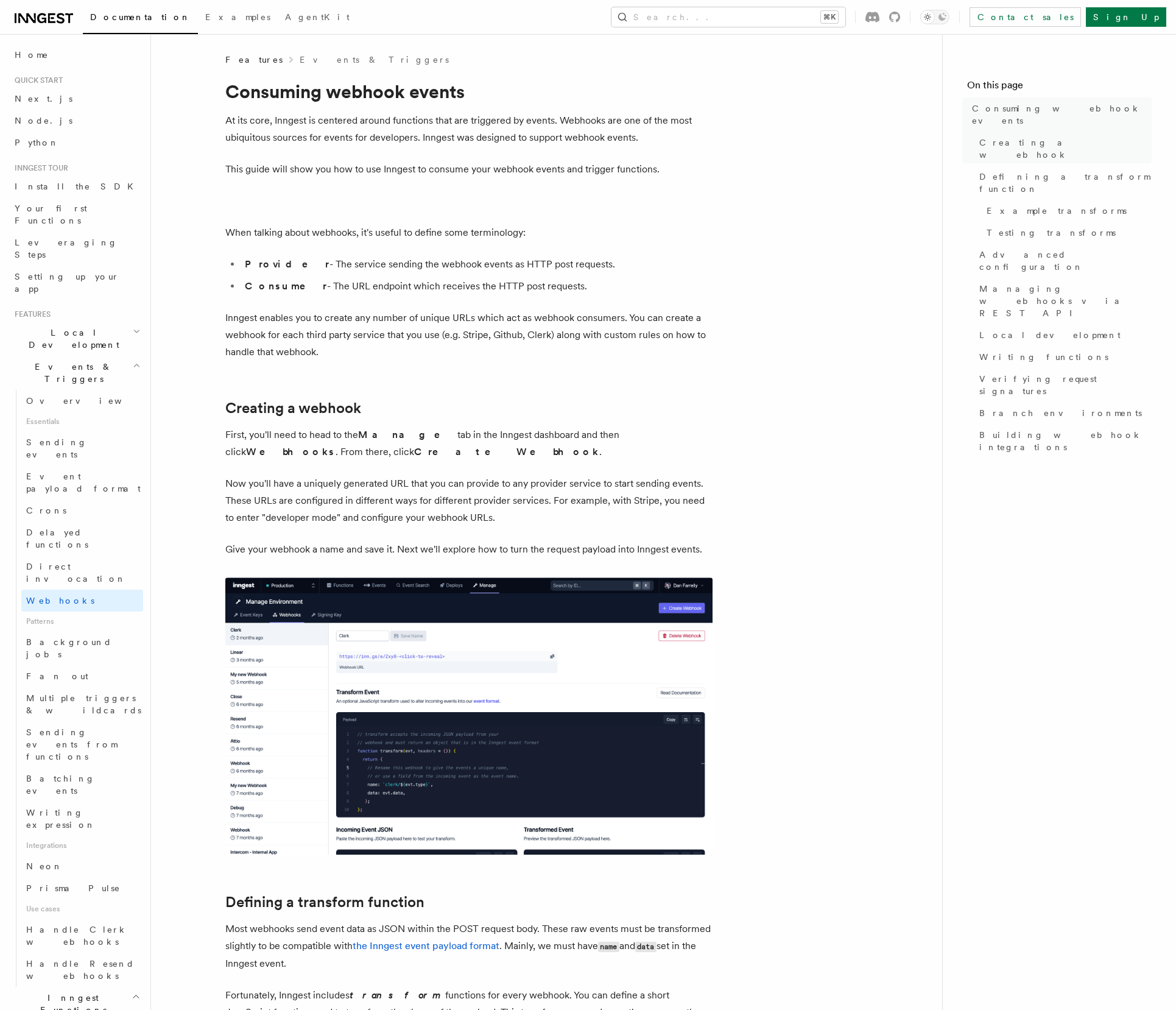 This screenshot has width=1176, height=1010. I want to click on img: Inngest dashboard showing a newly created webhook, so click(469, 716).